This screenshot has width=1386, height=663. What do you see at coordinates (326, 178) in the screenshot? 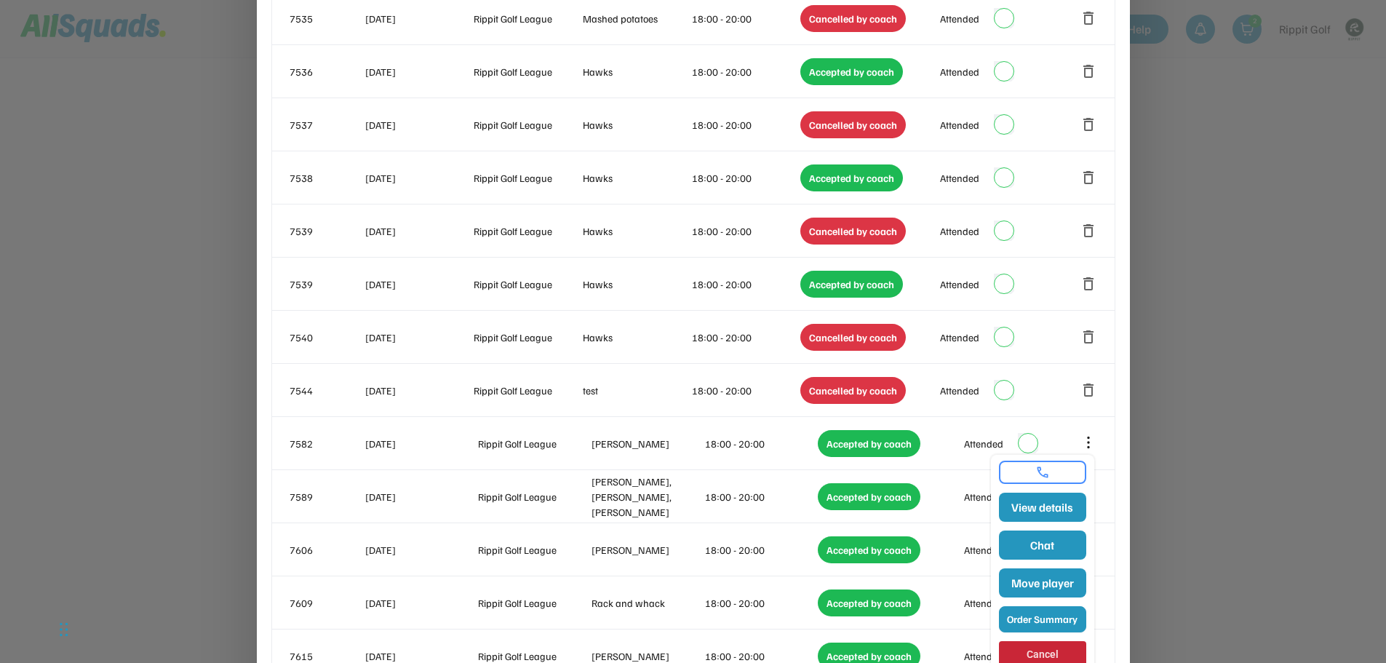
I see `div: 7538` at bounding box center [326, 178].